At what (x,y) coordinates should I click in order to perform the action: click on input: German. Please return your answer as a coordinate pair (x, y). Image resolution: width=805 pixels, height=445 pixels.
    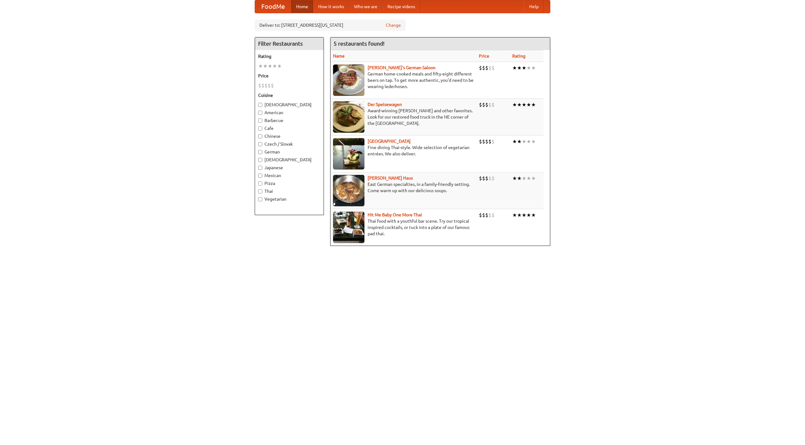
    Looking at the image, I should click on (260, 152).